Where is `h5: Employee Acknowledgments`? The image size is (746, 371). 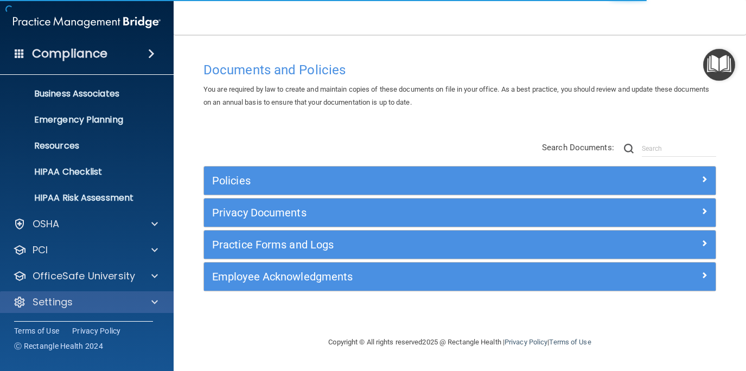
h5: Employee Acknowledgments is located at coordinates (395, 277).